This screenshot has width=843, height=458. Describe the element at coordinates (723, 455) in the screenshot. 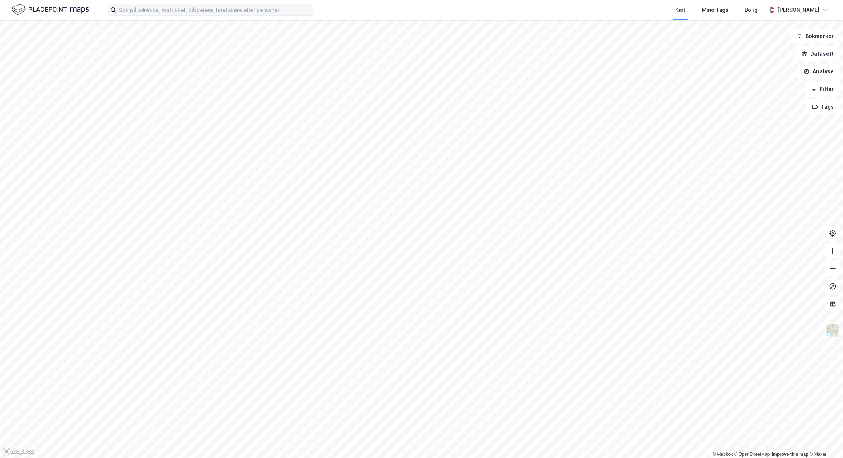

I see `a: Mapbox` at that location.